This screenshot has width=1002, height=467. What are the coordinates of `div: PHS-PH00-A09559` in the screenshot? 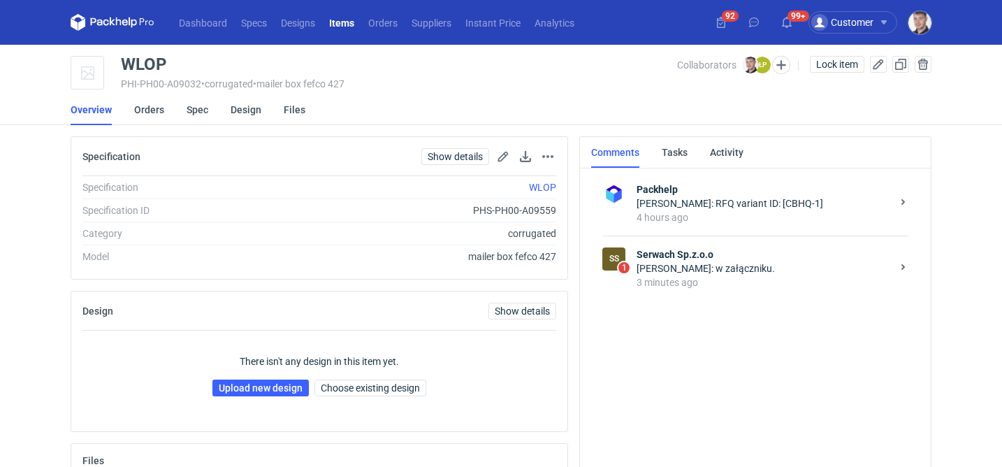 It's located at (414, 210).